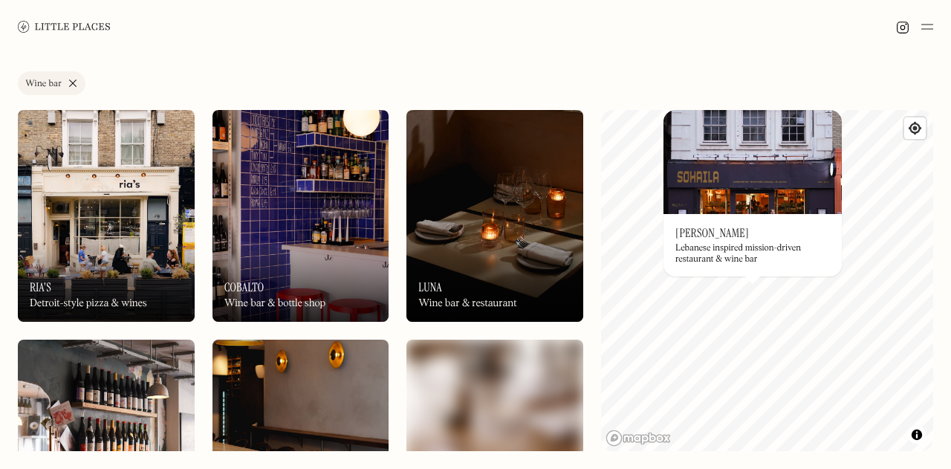 The image size is (951, 469). I want to click on canvas: Map, so click(767, 280).